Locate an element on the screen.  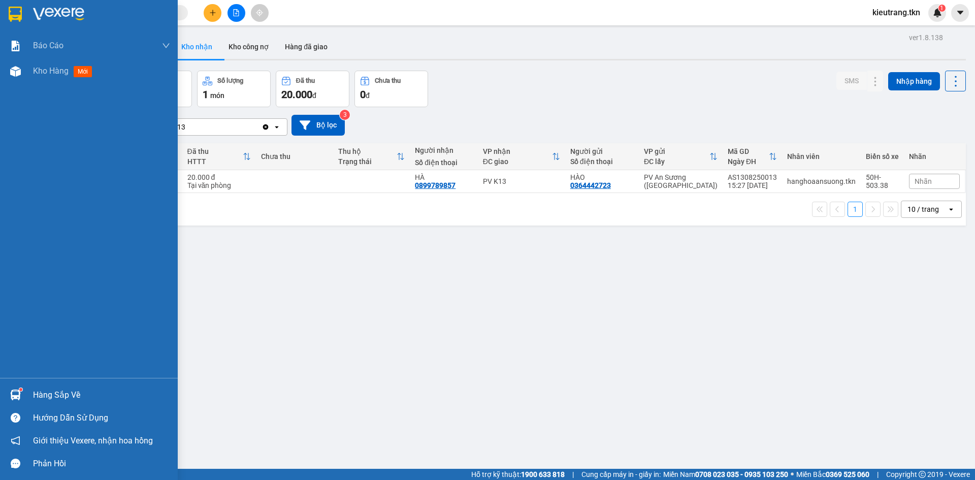
div: HÀO is located at coordinates (602, 177).